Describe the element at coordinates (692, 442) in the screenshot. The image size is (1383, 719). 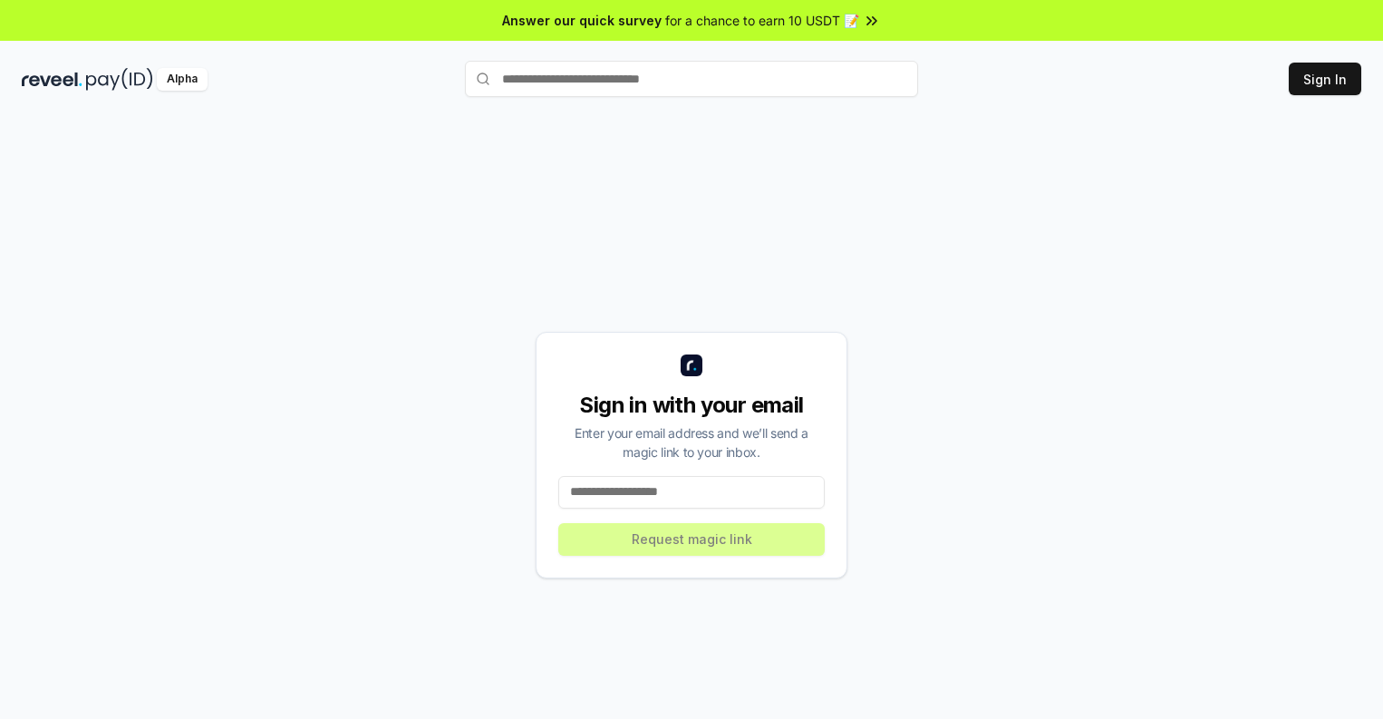
I see `div: Enter your email address and we’ll send a magic link to your inbox.` at that location.